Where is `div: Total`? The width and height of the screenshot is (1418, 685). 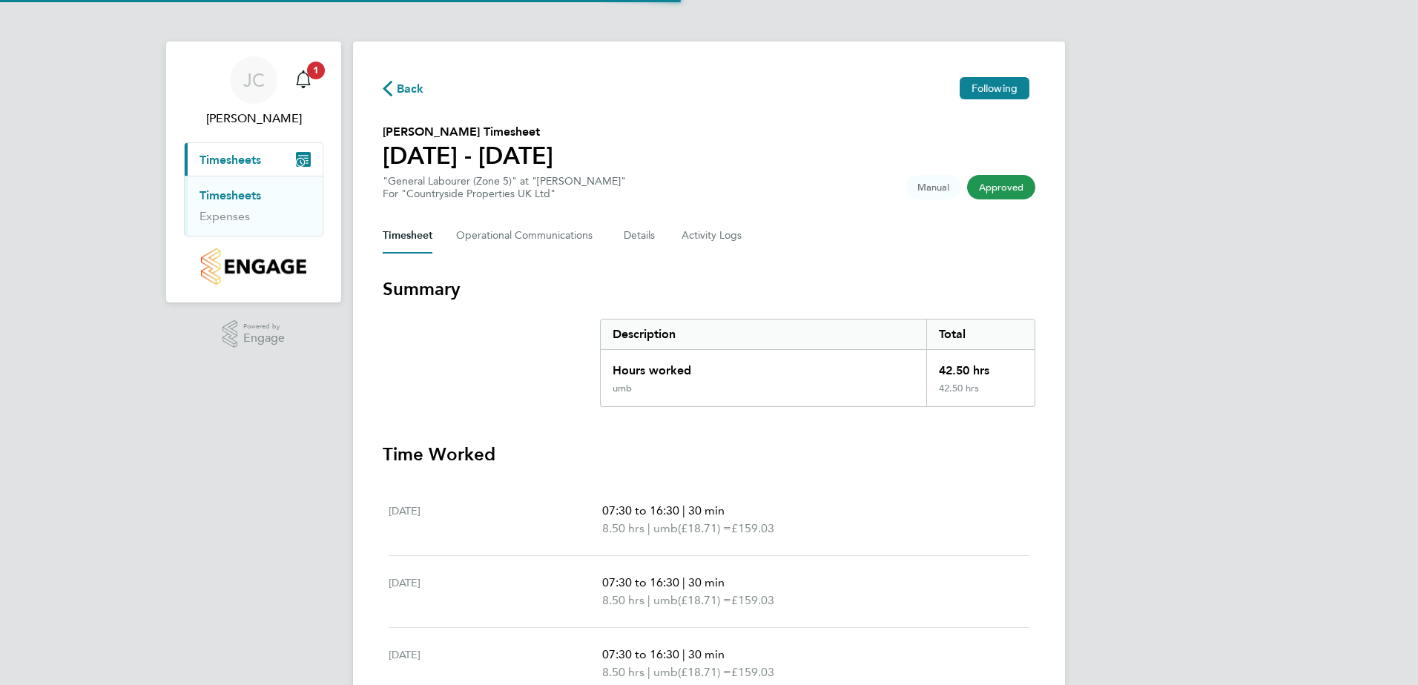 div: Total is located at coordinates (981, 335).